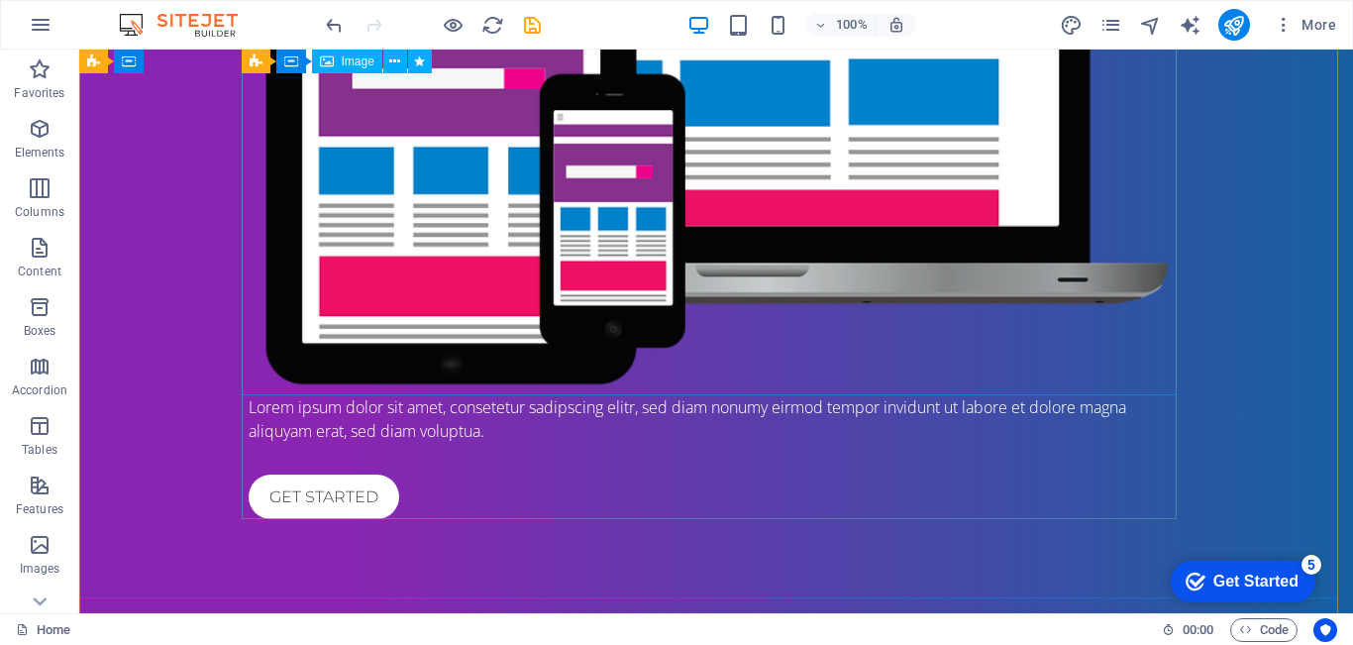  What do you see at coordinates (40, 271) in the screenshot?
I see `p: Content` at bounding box center [40, 271].